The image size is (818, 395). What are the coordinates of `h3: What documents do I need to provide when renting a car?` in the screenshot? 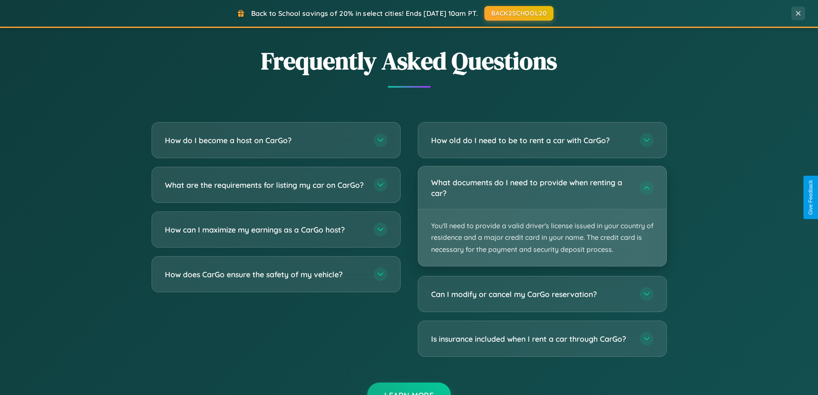 It's located at (531, 187).